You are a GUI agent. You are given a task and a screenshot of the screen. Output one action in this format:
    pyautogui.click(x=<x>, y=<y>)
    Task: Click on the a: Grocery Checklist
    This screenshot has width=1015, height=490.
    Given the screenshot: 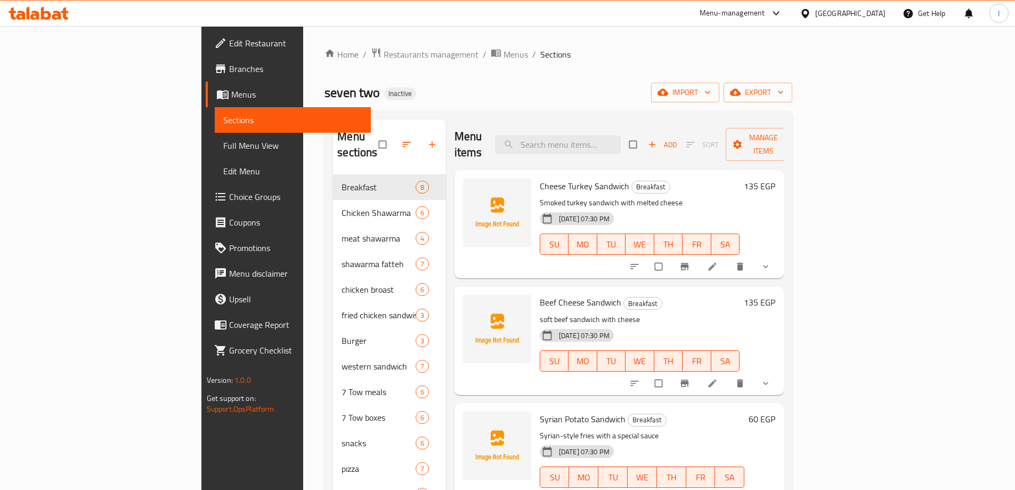 What is the action you would take?
    pyautogui.click(x=288, y=350)
    